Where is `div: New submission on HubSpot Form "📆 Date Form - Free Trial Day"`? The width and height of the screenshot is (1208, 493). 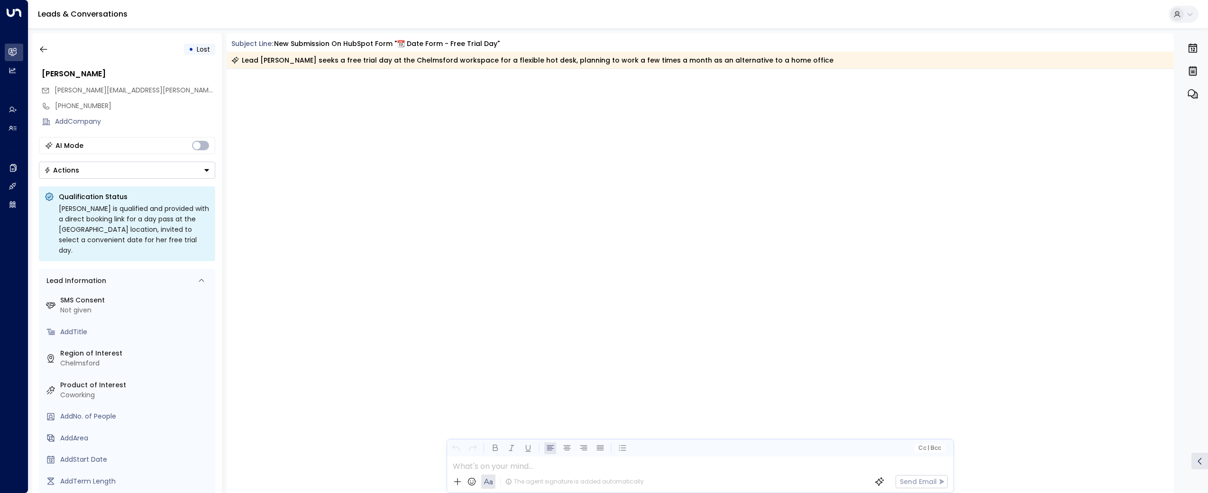
div: New submission on HubSpot Form "📆 Date Form - Free Trial Day" is located at coordinates (387, 44).